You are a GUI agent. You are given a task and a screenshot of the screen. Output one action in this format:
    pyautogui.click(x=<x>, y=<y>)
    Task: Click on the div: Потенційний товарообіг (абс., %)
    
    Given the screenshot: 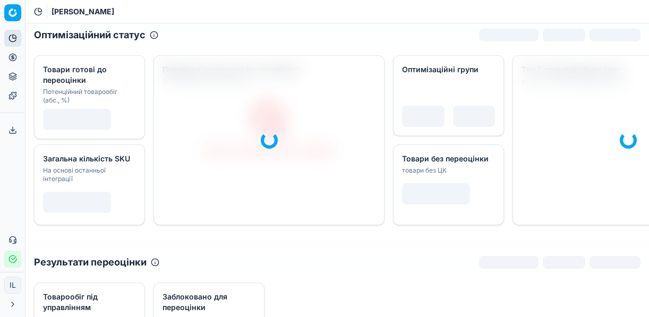 What is the action you would take?
    pyautogui.click(x=88, y=96)
    